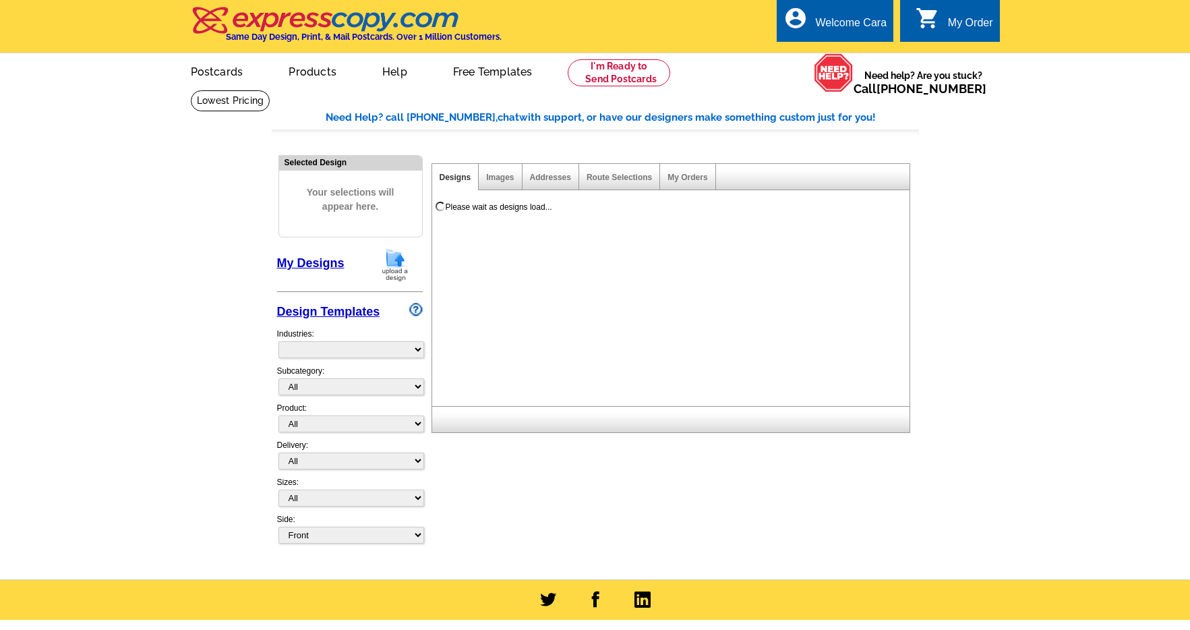  I want to click on a: Designs, so click(455, 177).